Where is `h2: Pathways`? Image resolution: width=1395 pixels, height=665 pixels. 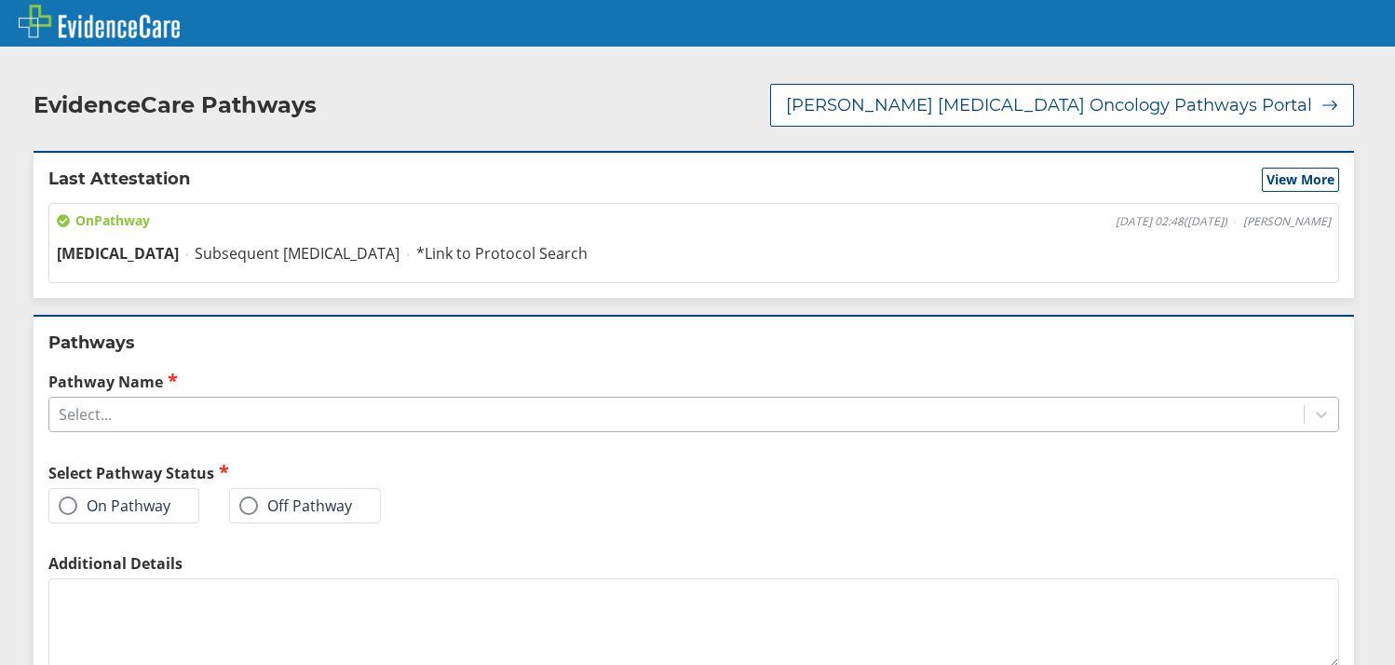 h2: Pathways is located at coordinates (694, 343).